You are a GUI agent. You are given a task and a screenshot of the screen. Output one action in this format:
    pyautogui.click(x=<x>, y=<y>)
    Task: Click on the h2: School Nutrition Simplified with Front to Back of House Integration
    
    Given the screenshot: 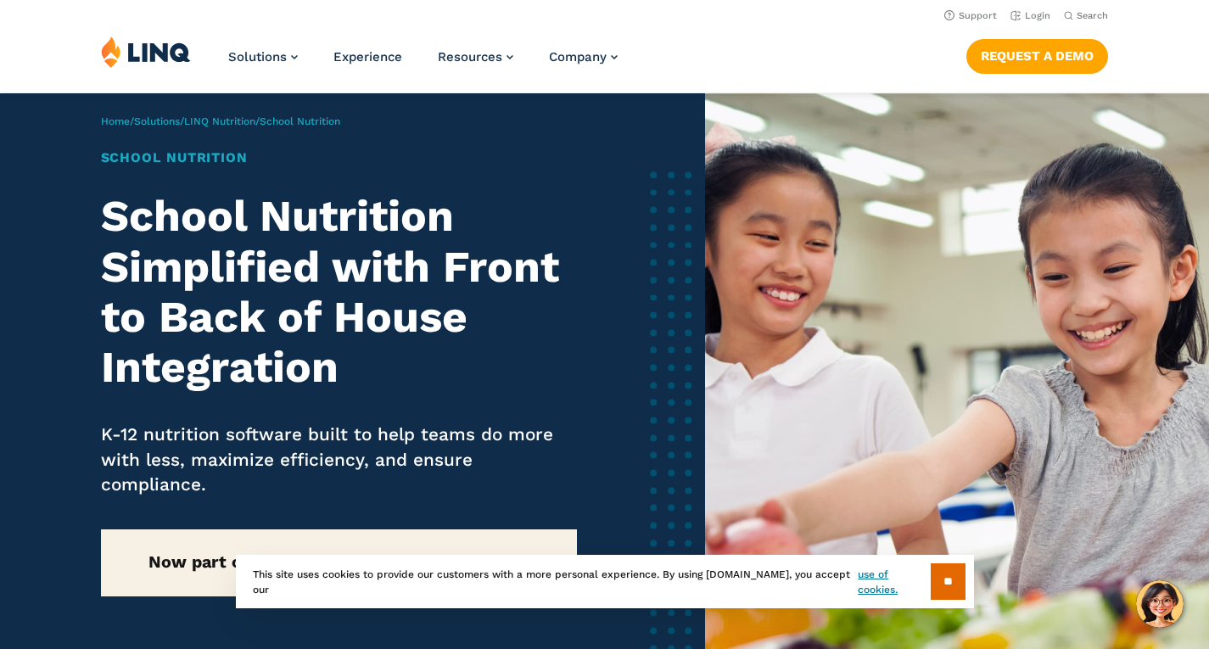 What is the action you would take?
    pyautogui.click(x=338, y=291)
    